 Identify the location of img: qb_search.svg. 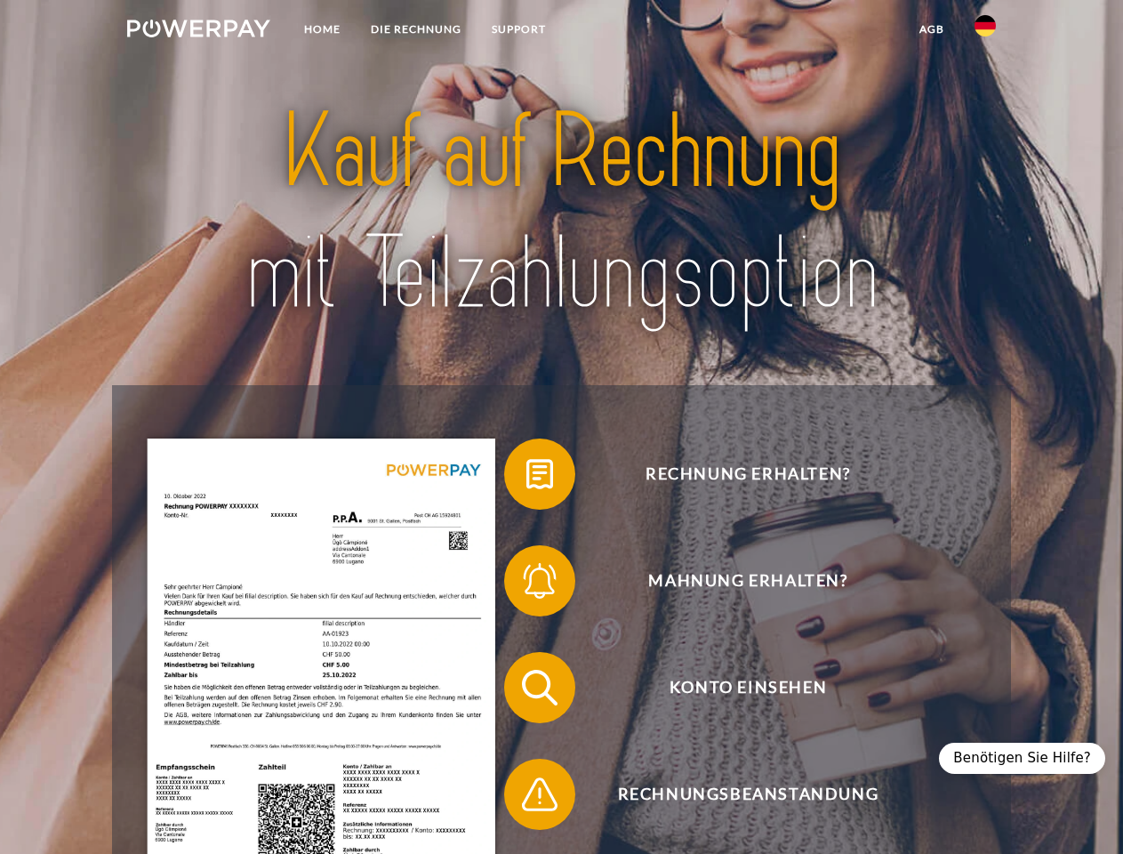
(540, 687).